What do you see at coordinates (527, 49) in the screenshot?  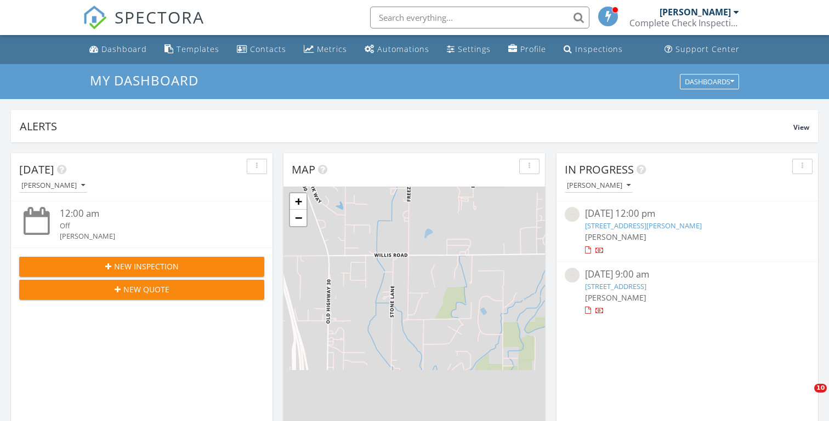 I see `a: Company Profile` at bounding box center [527, 49].